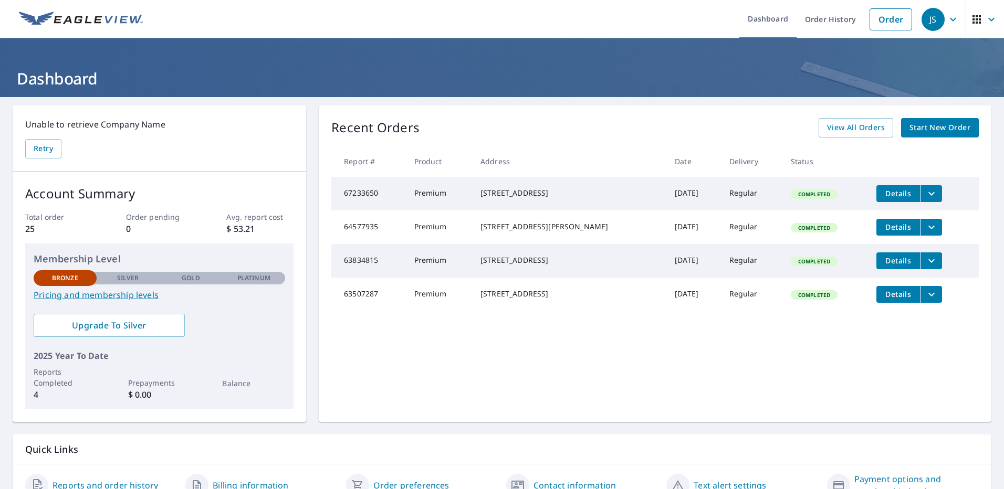  Describe the element at coordinates (65, 378) in the screenshot. I see `p: Reports Completed` at that location.